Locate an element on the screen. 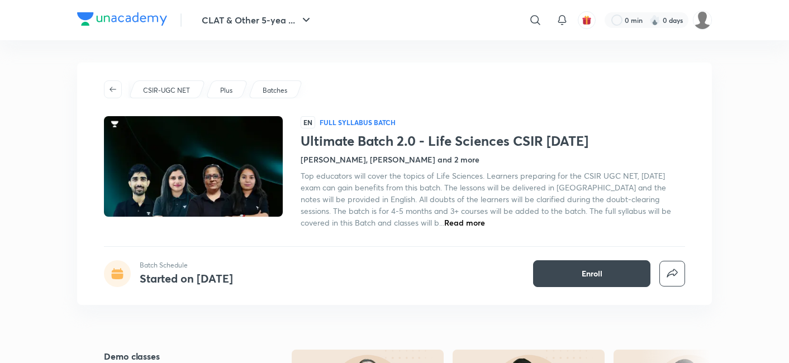 The image size is (789, 363). img: Company Logo is located at coordinates (122, 19).